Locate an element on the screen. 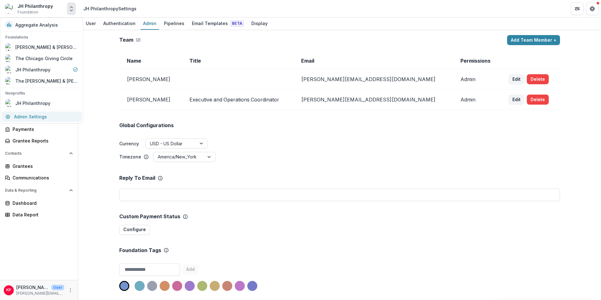 This screenshot has width=601, height=300. nav: breadcrumb is located at coordinates (110, 8).